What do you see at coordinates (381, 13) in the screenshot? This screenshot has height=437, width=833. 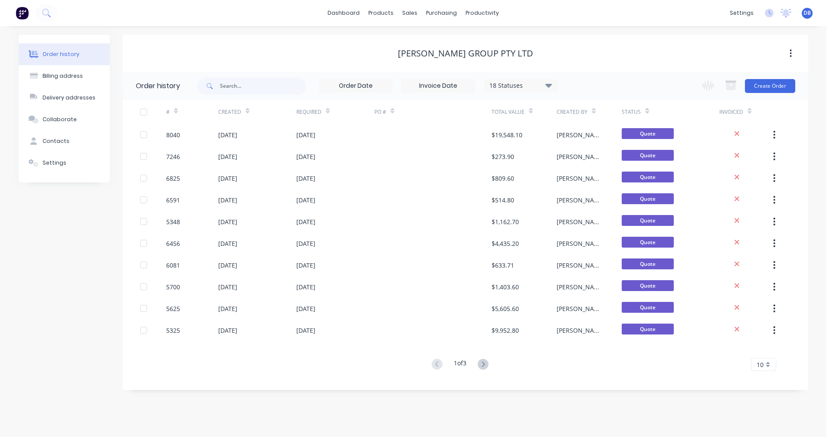 I see `div: products` at bounding box center [381, 13].